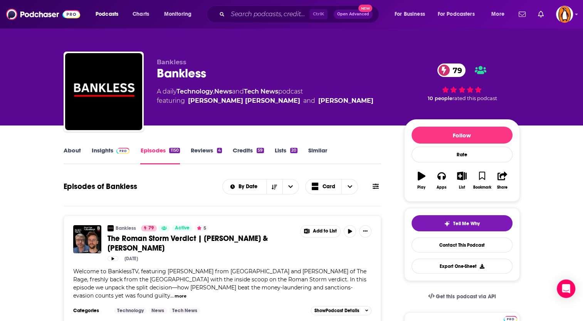 This screenshot has height=321, width=583. I want to click on button: 5, so click(201, 228).